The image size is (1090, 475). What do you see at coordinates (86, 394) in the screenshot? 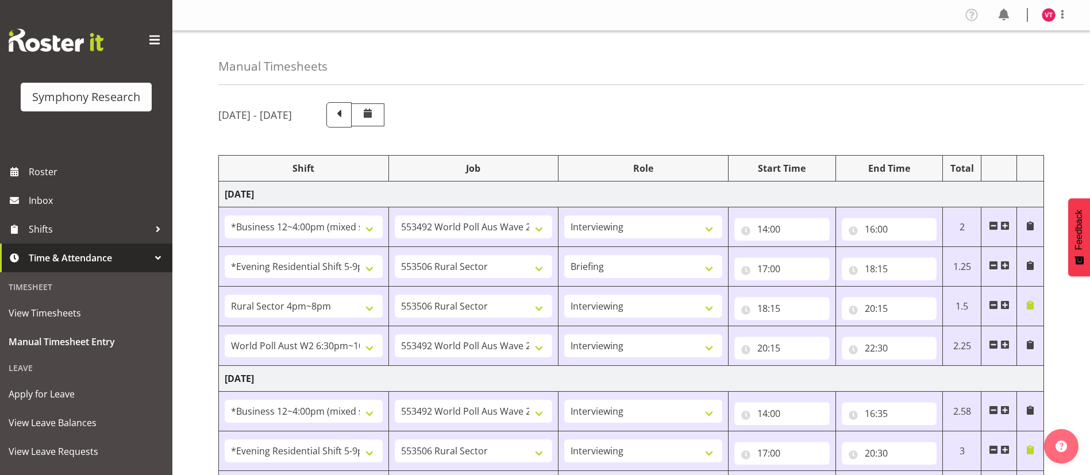
I see `span: Apply for Leave` at bounding box center [86, 394].